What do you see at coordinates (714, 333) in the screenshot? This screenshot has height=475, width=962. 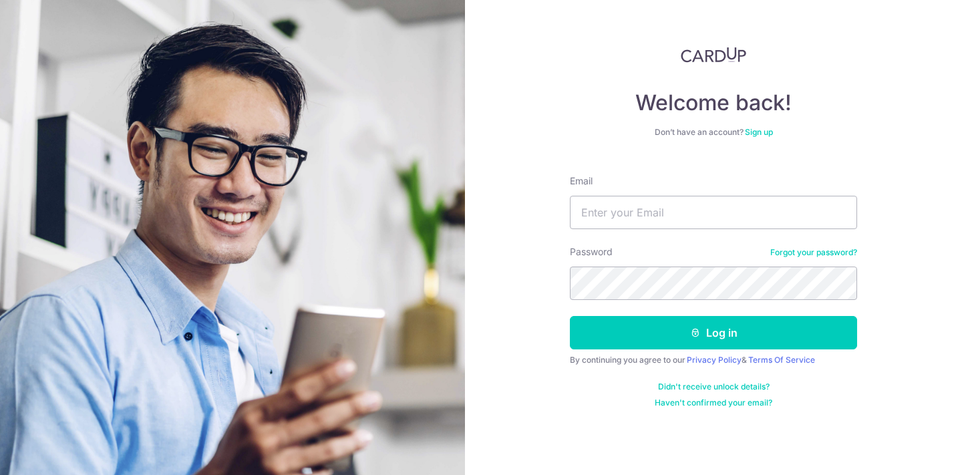 I see `button: Log in` at bounding box center [714, 333].